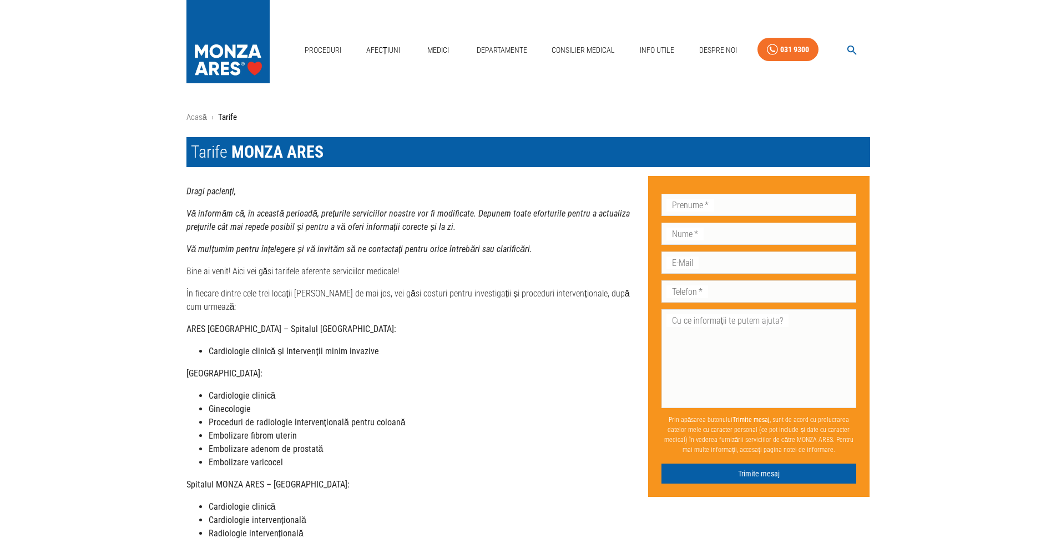 The width and height of the screenshot is (1056, 538). Describe the element at coordinates (307, 422) in the screenshot. I see `strong: Proceduri de radiologie intervențională pentru coloană` at that location.